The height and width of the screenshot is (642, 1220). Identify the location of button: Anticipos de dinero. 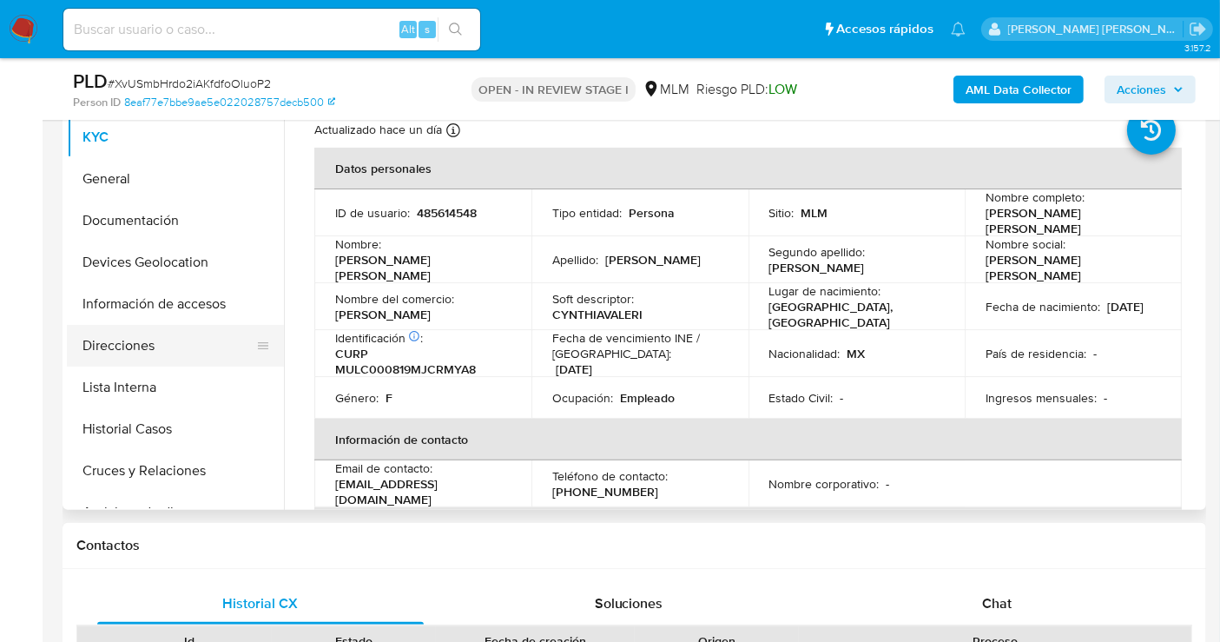
(175, 512).